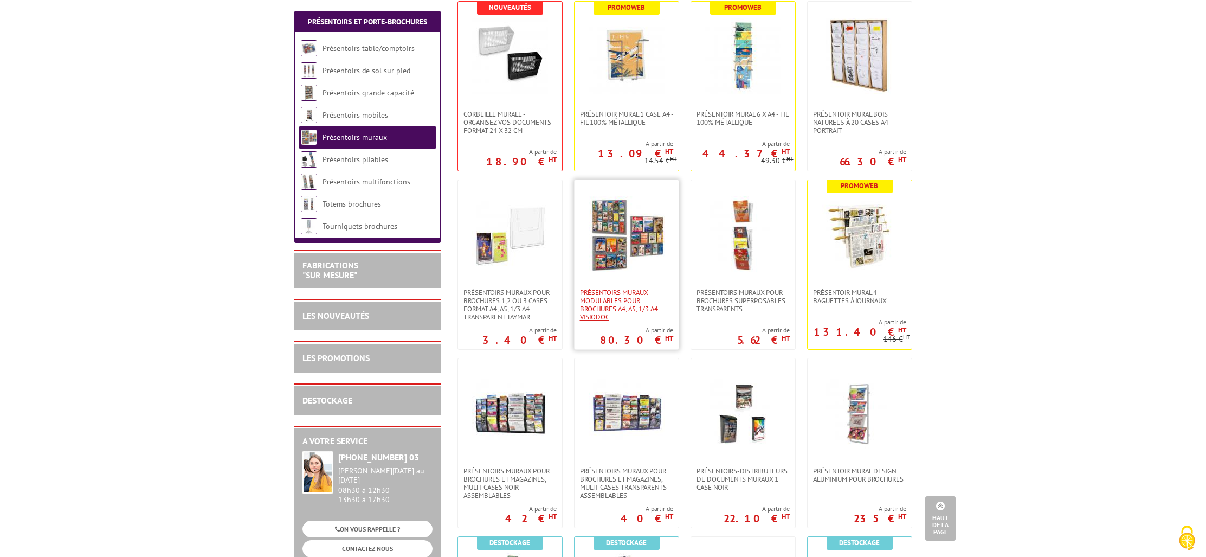 This screenshot has height=557, width=1206. Describe the element at coordinates (355, 159) in the screenshot. I see `a: Présentoirs pliables` at that location.